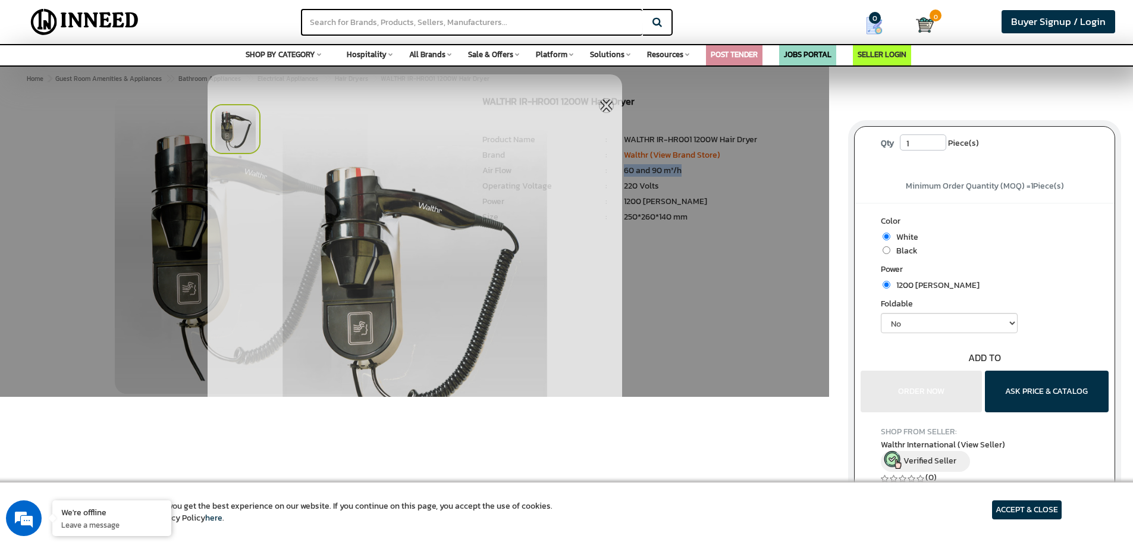 Image resolution: width=1133 pixels, height=542 pixels. What do you see at coordinates (931, 477) in the screenshot?
I see `a: (0)` at bounding box center [931, 477].